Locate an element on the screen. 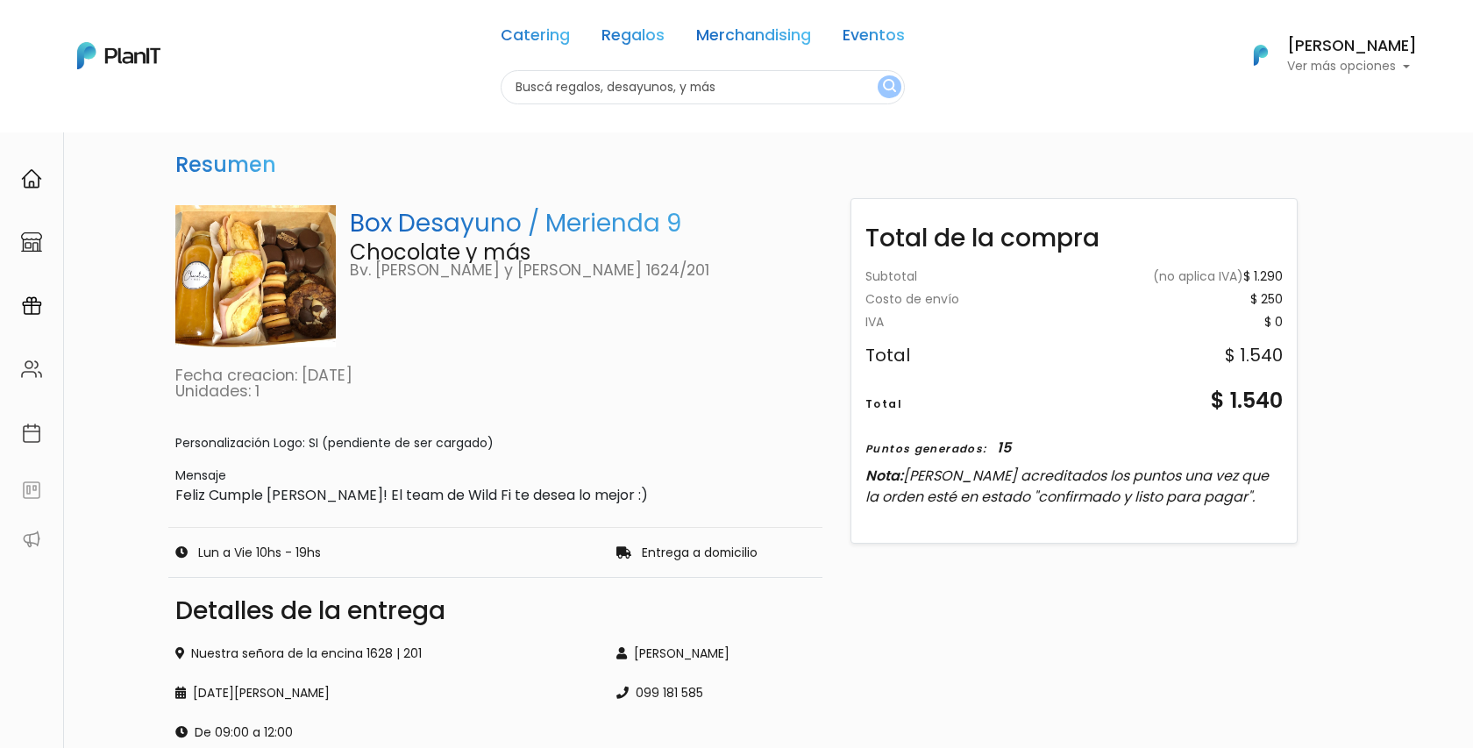 The height and width of the screenshot is (748, 1473). p: Chocolate y más is located at coordinates (583, 253).